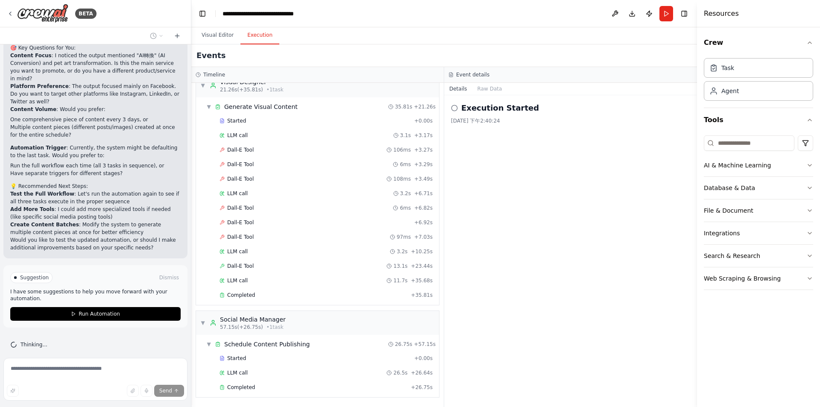  What do you see at coordinates (39, 86) in the screenshot?
I see `strong: Platform Preference` at bounding box center [39, 86].